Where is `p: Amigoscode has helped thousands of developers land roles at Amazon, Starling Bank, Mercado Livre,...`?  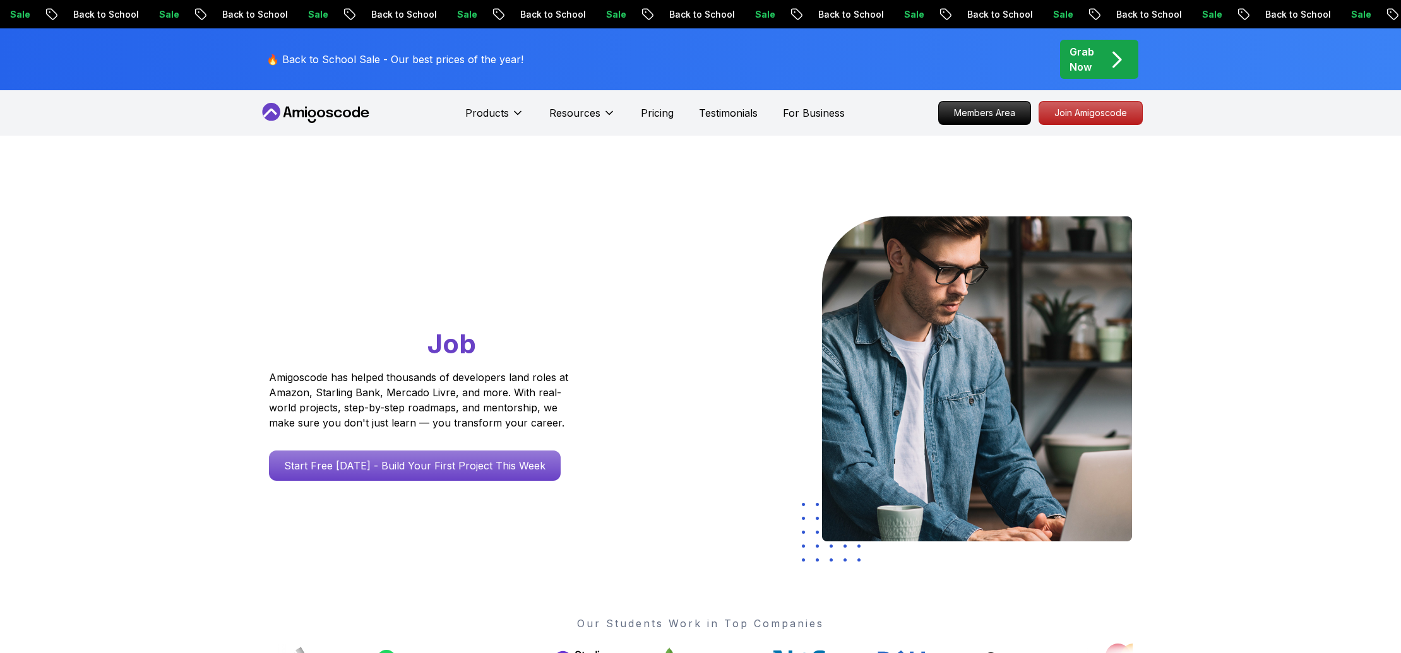 p: Amigoscode has helped thousands of developers land roles at Amazon, Starling Bank, Mercado Livre,... is located at coordinates (420, 400).